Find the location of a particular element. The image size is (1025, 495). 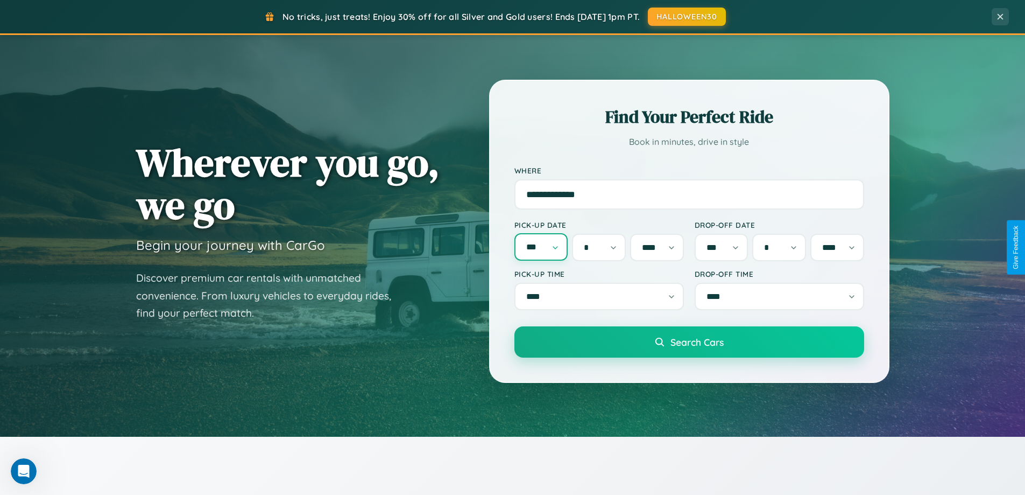

label: Drop-off Date is located at coordinates (779, 224).